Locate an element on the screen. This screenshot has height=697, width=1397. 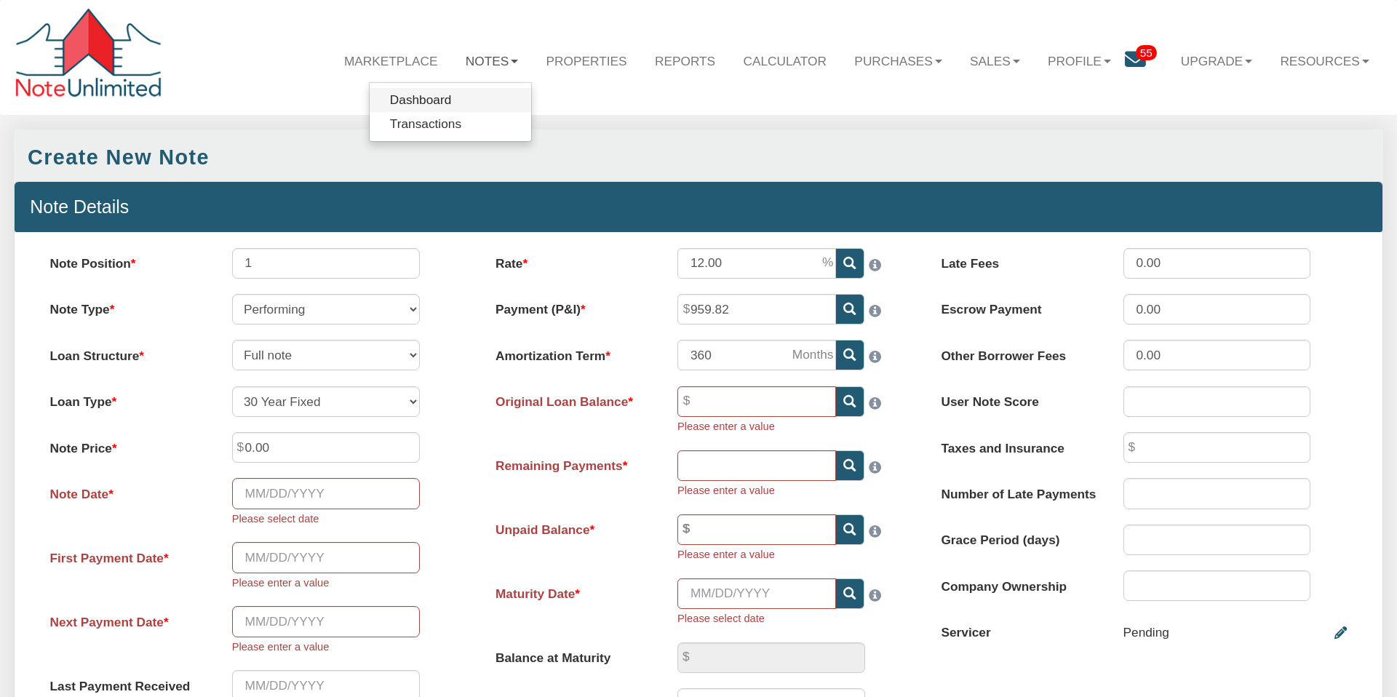
a: Sales is located at coordinates (994, 60).